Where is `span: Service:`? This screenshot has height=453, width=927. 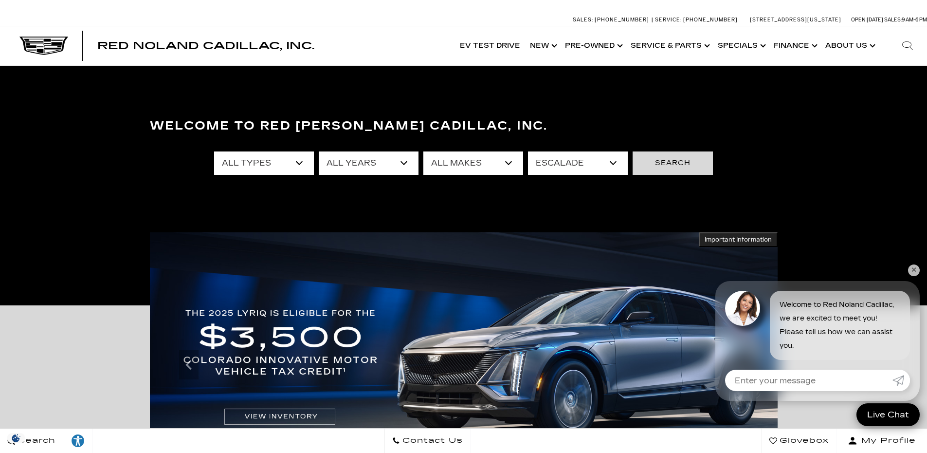
span: Service: is located at coordinates (668, 19).